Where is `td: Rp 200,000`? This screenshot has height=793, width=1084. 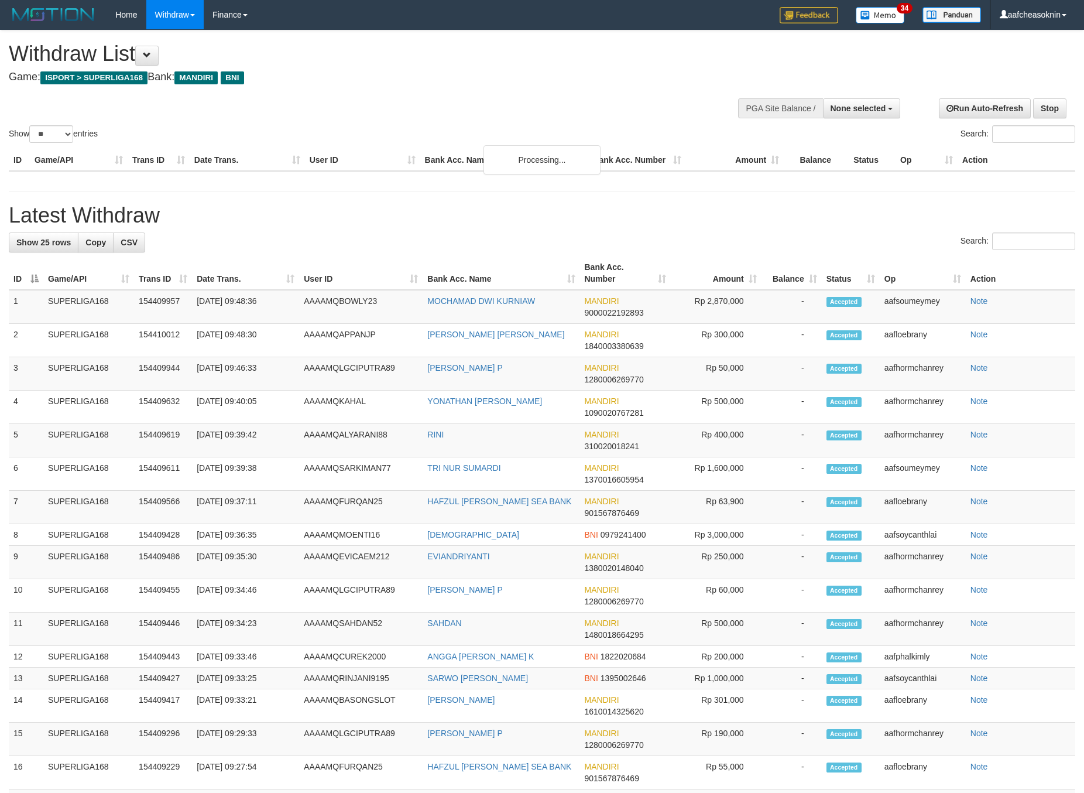
td: Rp 200,000 is located at coordinates (716, 656).